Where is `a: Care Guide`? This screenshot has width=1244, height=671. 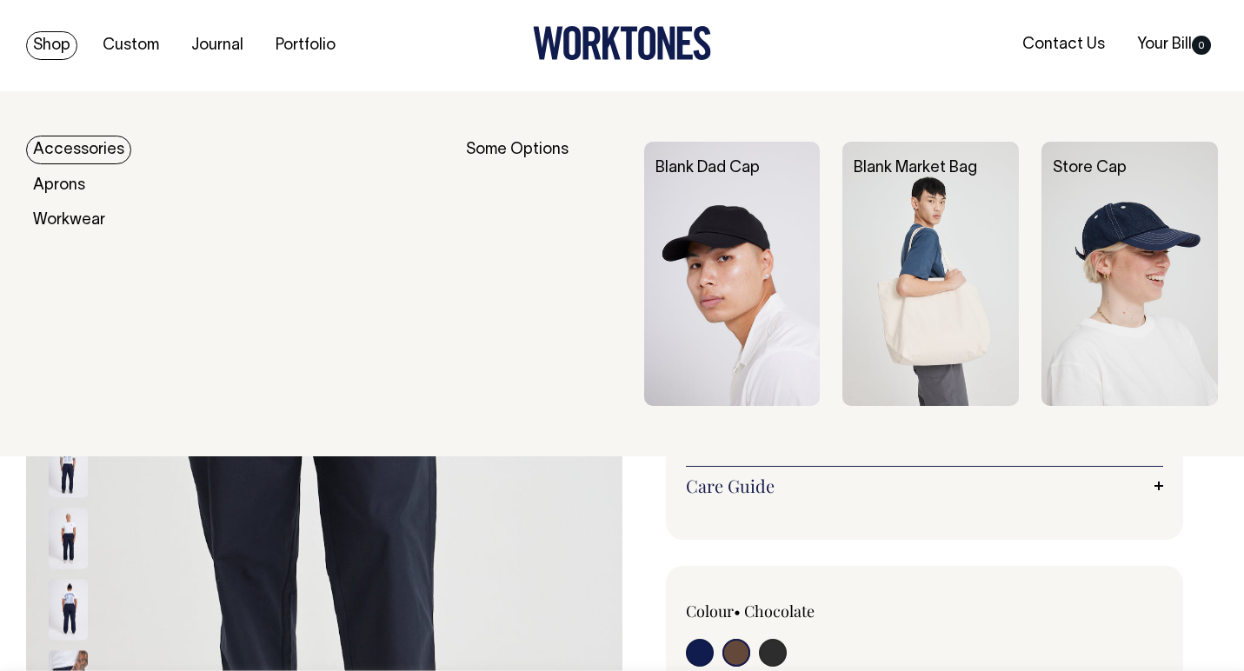
a: Care Guide is located at coordinates (925, 486).